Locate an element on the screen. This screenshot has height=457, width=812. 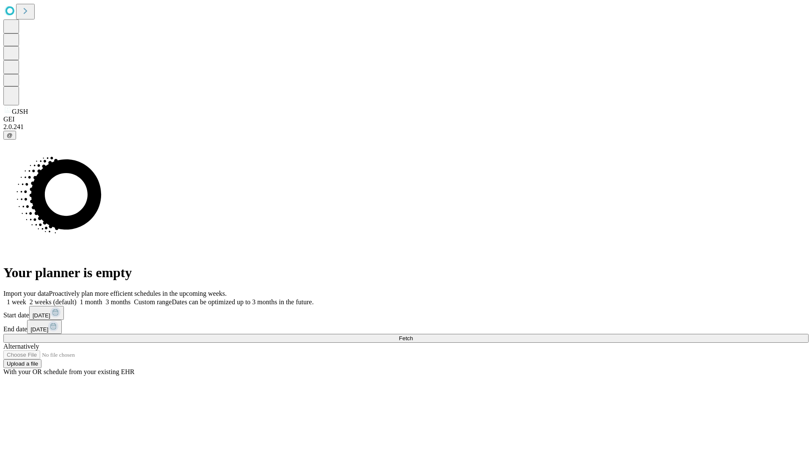
span: 3 months is located at coordinates (118, 302).